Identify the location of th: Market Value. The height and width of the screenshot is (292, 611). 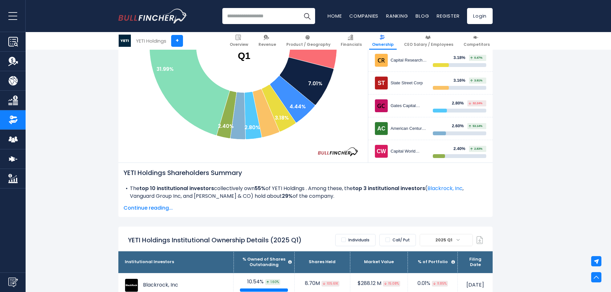
(379, 262).